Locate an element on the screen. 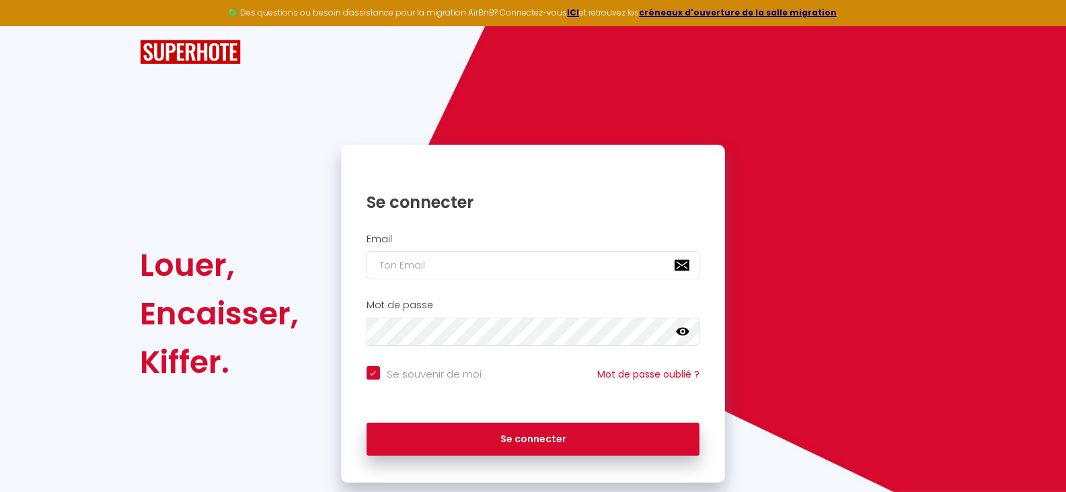 The image size is (1066, 492). img: SuperHote logo is located at coordinates (190, 52).